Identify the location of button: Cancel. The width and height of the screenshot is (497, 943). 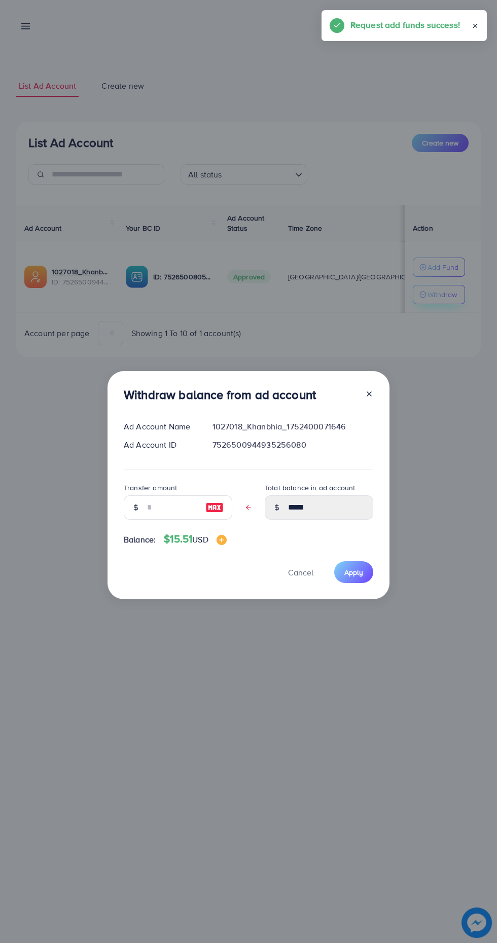
(301, 572).